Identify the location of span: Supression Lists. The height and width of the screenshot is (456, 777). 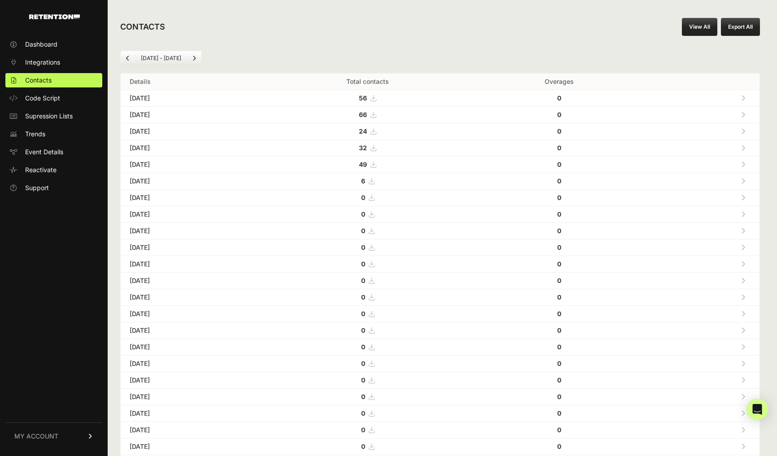
(49, 116).